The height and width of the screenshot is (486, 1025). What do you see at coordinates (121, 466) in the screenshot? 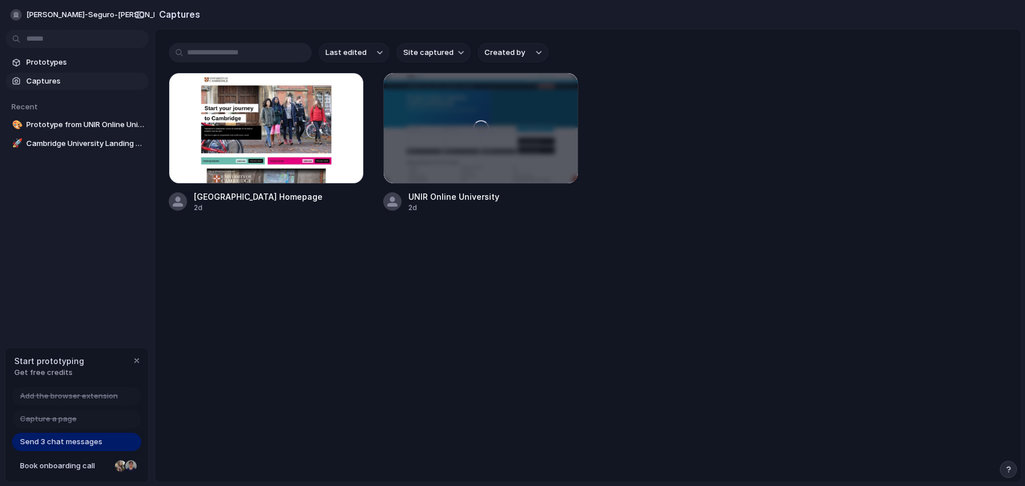
I see `div: Nicole Kubica` at bounding box center [121, 466].